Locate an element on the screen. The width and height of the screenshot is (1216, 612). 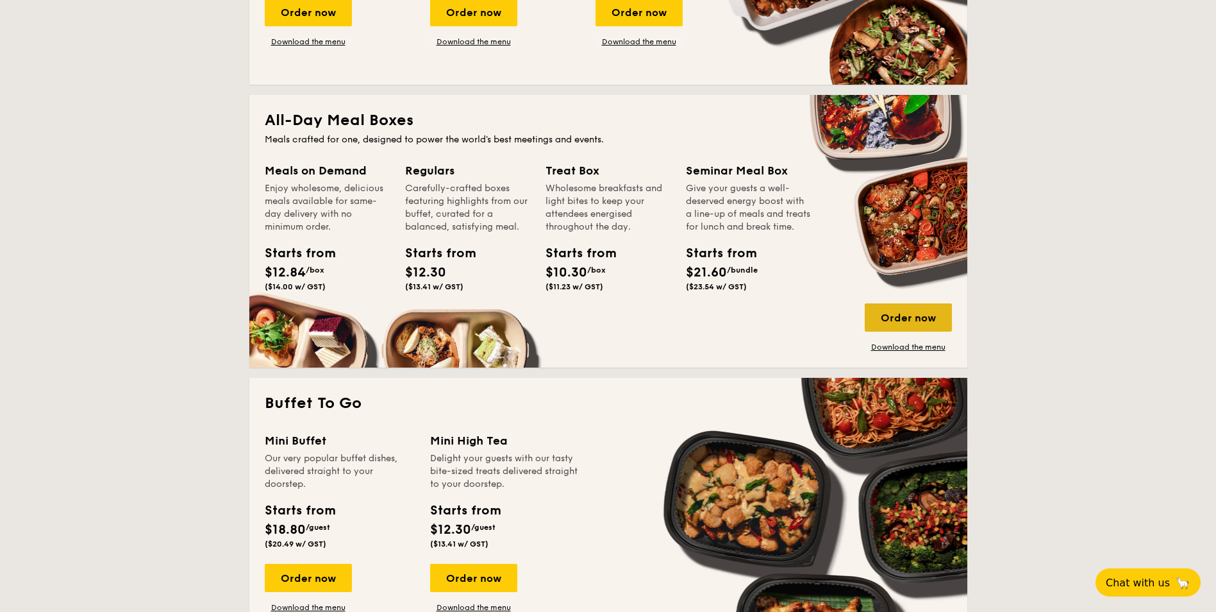
div: Give your guests a well-deserved energy boost with a line-up of meals and treats for lunch and br... is located at coordinates (748, 208).